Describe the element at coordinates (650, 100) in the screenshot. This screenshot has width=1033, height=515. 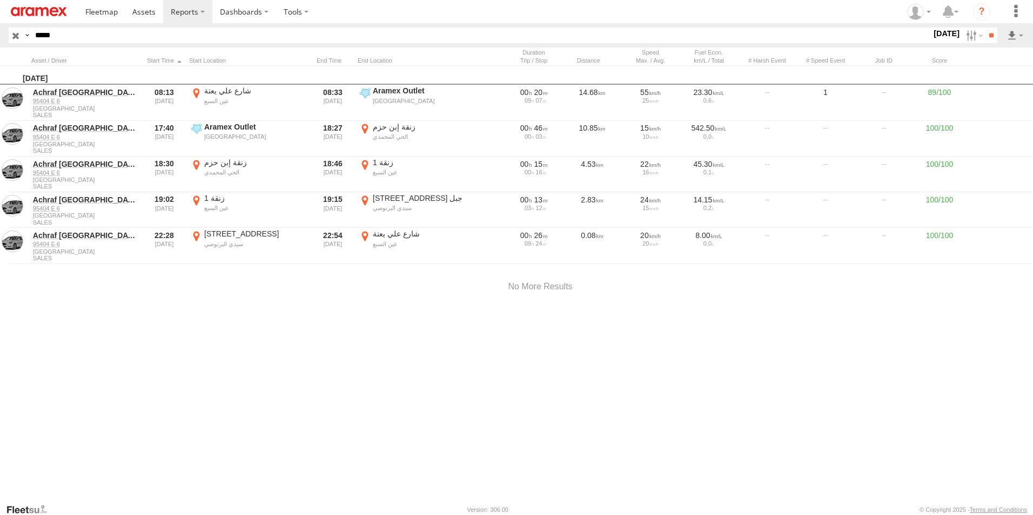
I see `div: 25` at that location.